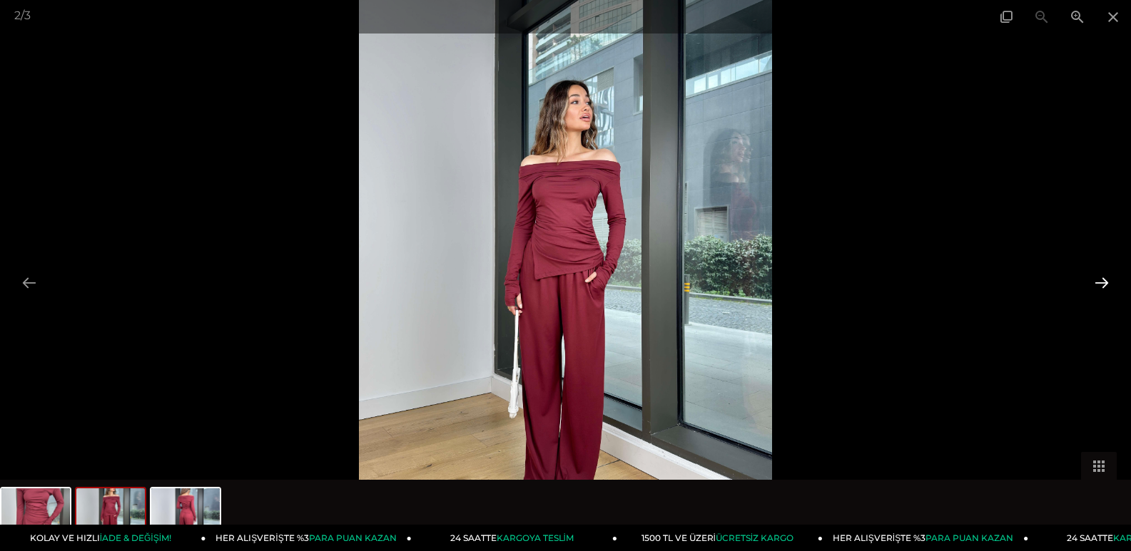  I want to click on a: 1500 TL VE ÜZERİÜCRETSİZ KARGO, so click(720, 538).